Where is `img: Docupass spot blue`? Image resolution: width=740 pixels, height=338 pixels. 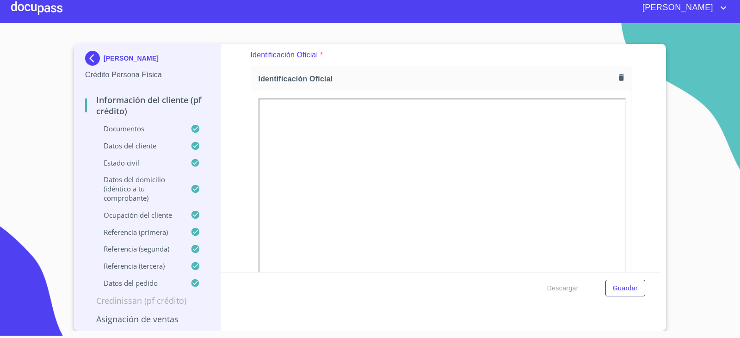 img: Docupass spot blue is located at coordinates (94, 58).